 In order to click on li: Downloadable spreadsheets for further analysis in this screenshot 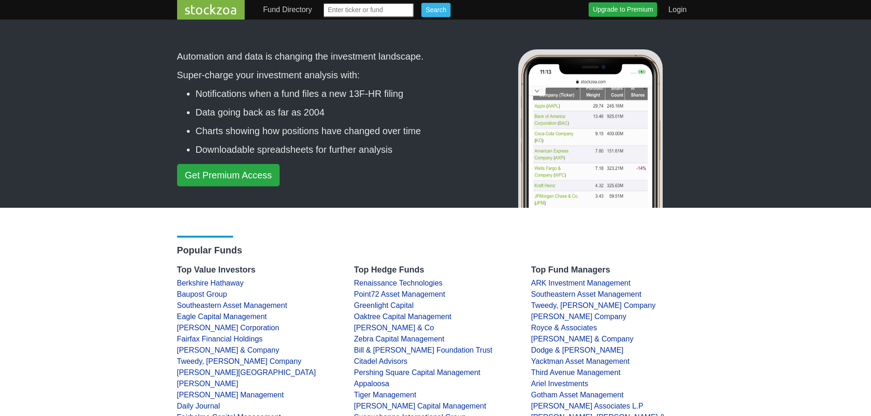, I will do `click(334, 150)`.